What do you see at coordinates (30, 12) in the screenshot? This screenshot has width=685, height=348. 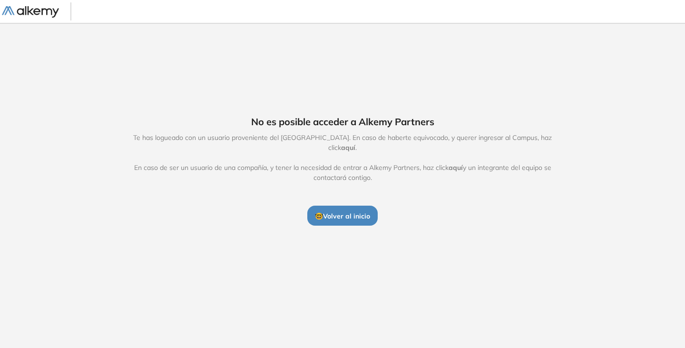 I see `img: Logo` at bounding box center [30, 12].